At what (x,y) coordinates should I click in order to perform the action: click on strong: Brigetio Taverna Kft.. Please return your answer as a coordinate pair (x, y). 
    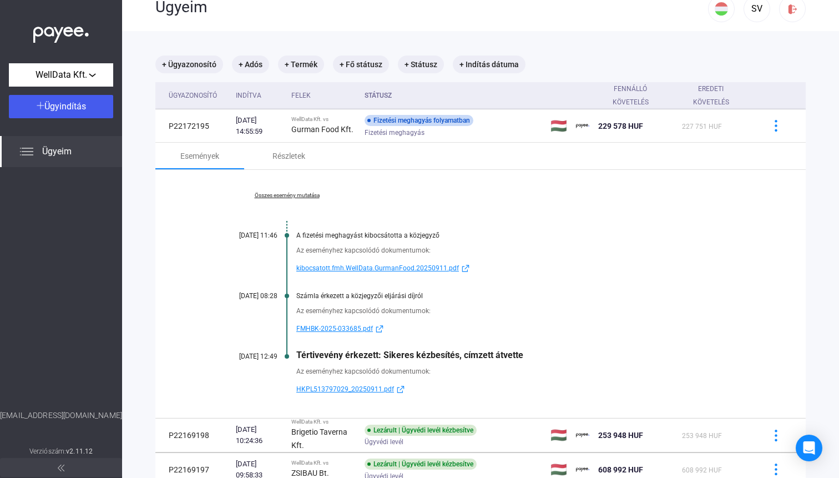
    Looking at the image, I should click on (319, 439).